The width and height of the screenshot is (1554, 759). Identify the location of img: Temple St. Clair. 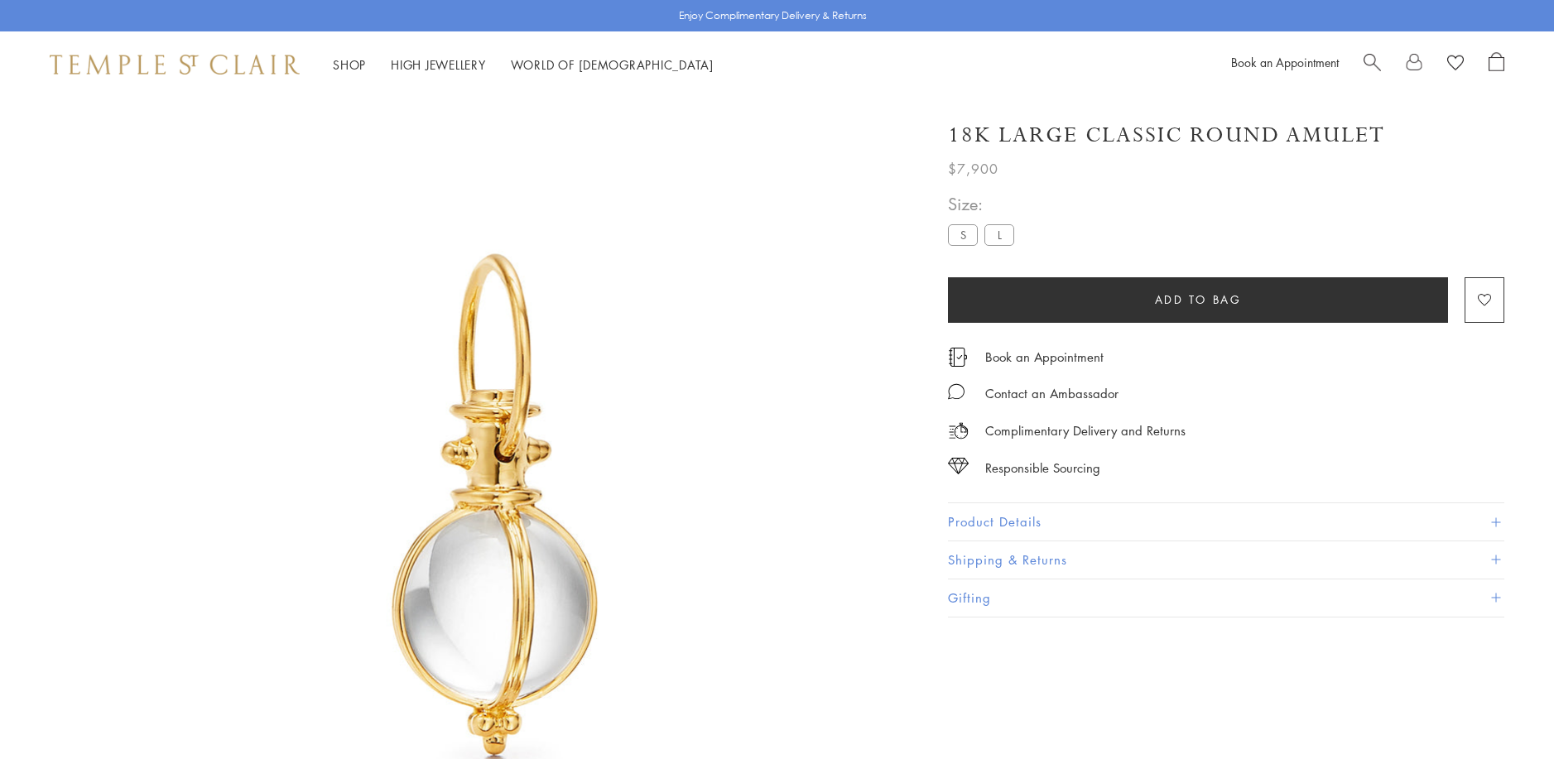
(175, 65).